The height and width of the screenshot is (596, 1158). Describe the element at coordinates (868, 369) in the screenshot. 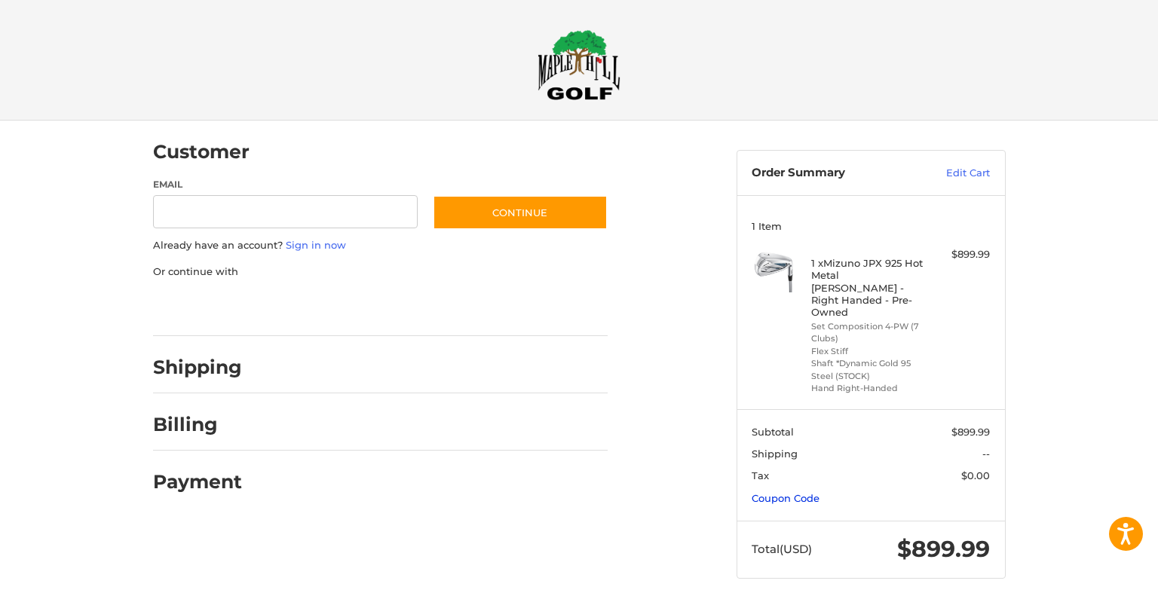

I see `li: Shaft *Dynamic Gold 95 Steel (STOCK)` at that location.